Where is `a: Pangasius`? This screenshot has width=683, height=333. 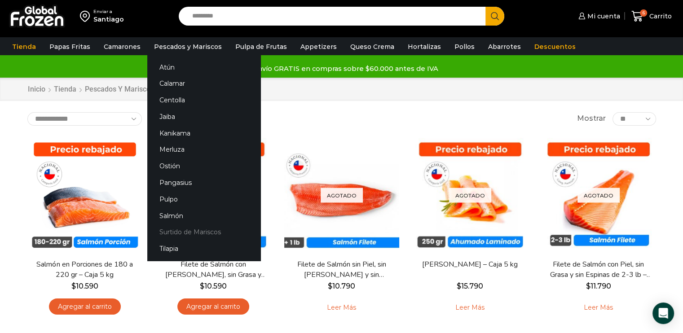 a: Pangasius is located at coordinates (204, 183).